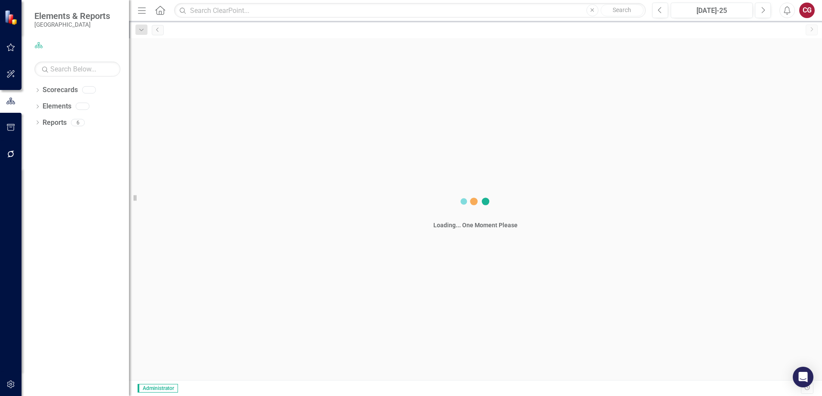 Image resolution: width=822 pixels, height=396 pixels. I want to click on div: Open Intercom Messenger, so click(804, 377).